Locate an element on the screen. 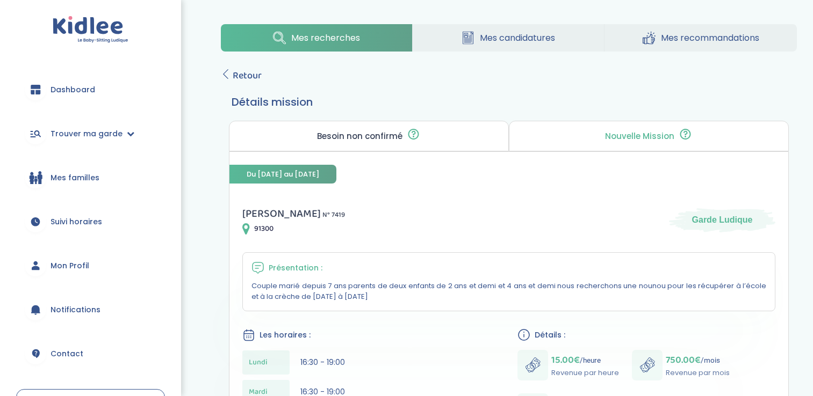  span: Notifications is located at coordinates (75, 310).